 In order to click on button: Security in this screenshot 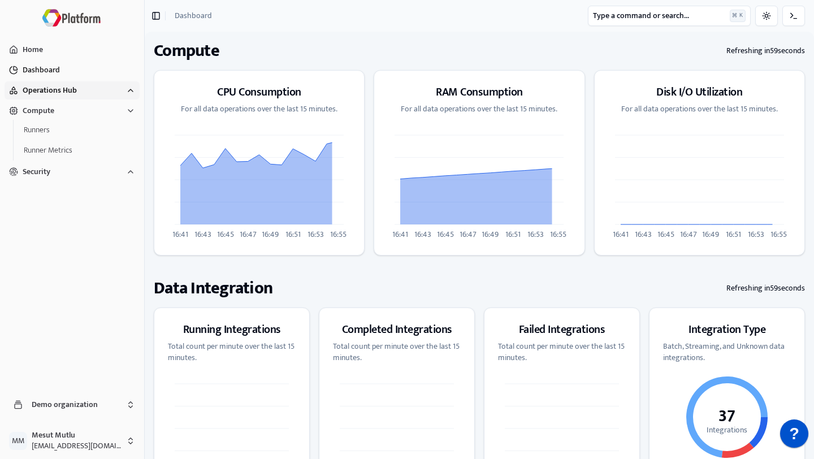, I will do `click(72, 172)`.